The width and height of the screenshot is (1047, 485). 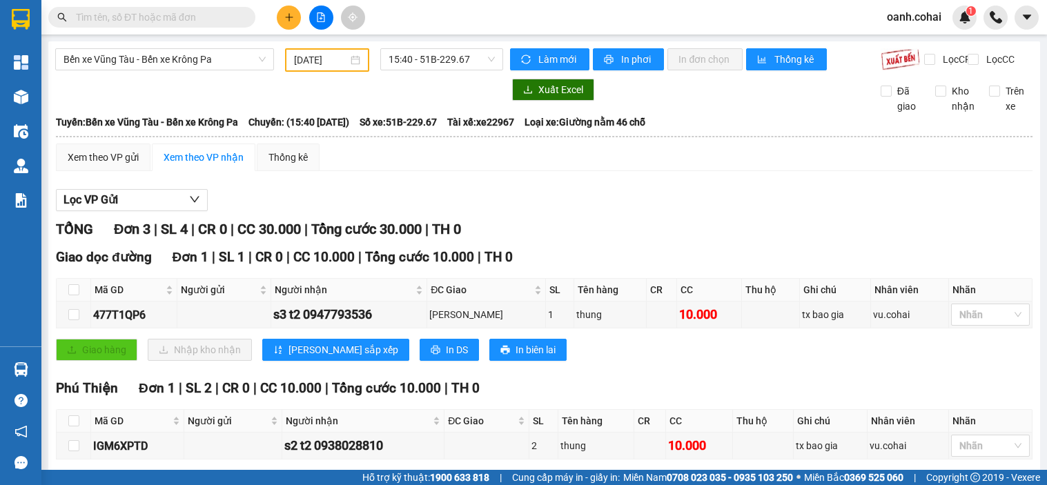 What do you see at coordinates (21, 200) in the screenshot?
I see `img: solution-icon` at bounding box center [21, 200].